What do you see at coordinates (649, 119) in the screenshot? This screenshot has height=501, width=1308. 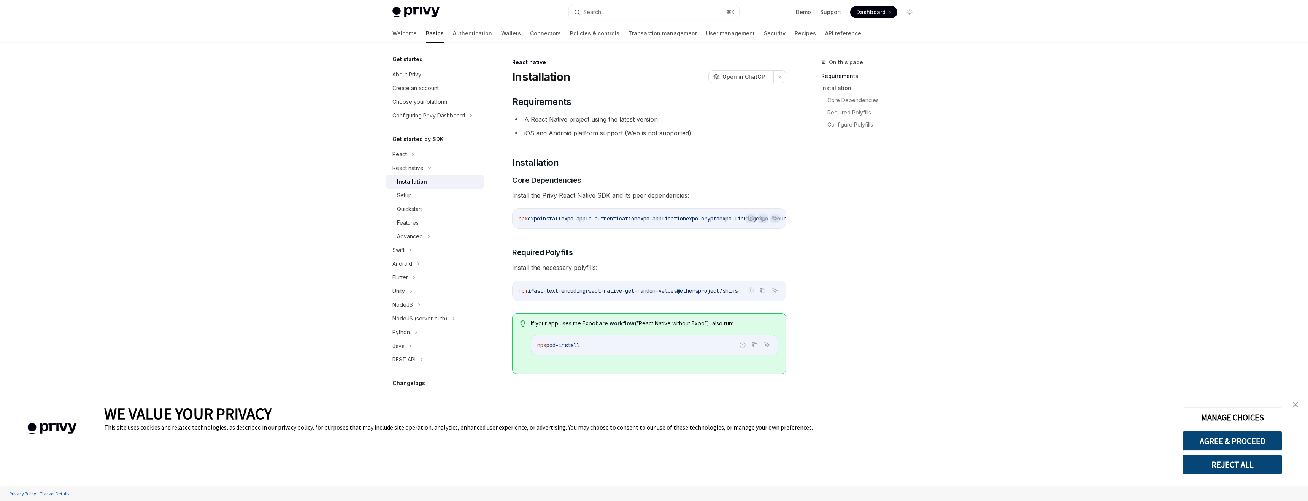 I see `li: A React Native project using the latest version` at bounding box center [649, 119].